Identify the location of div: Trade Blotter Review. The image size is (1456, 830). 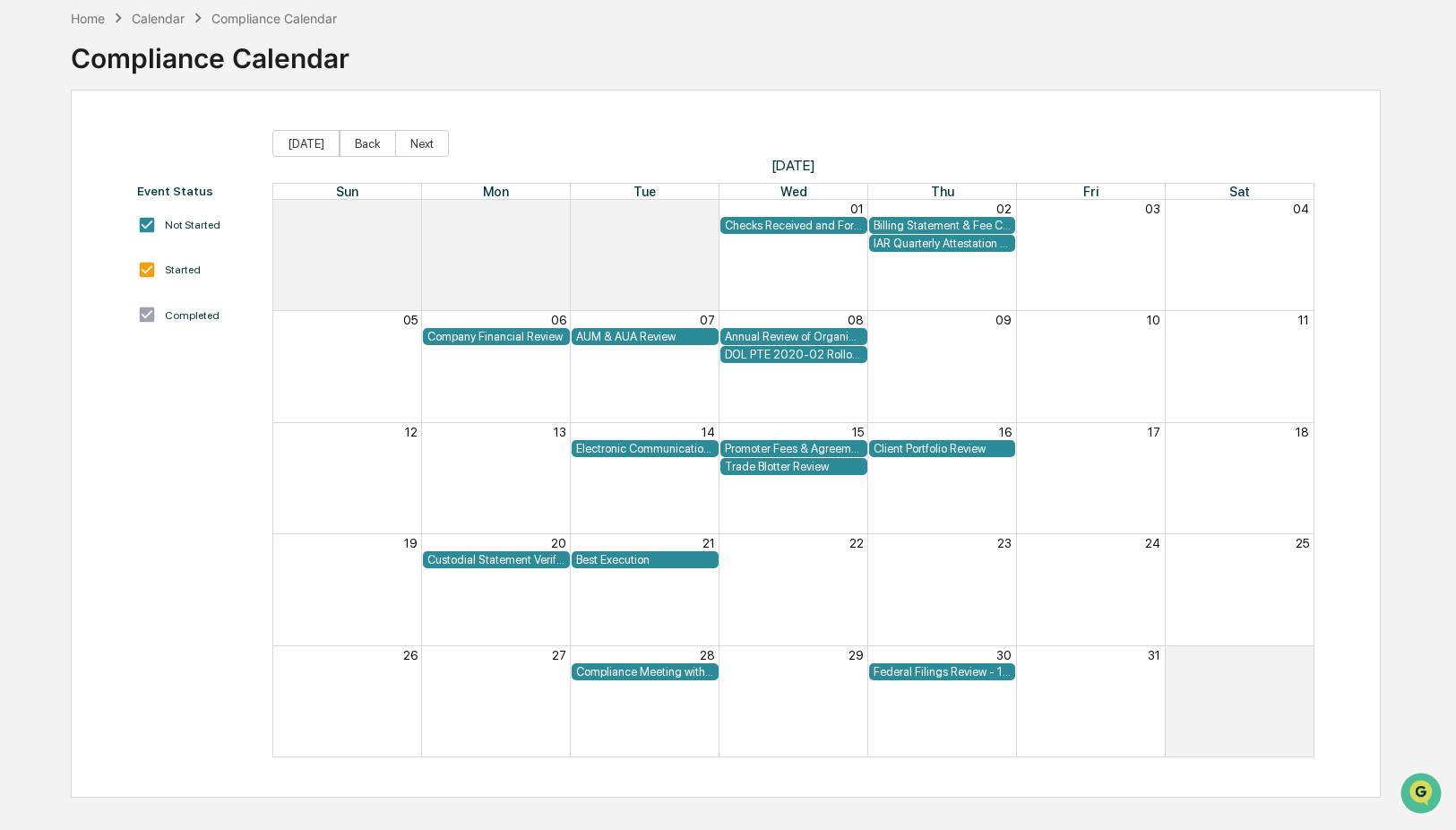
(794, 466).